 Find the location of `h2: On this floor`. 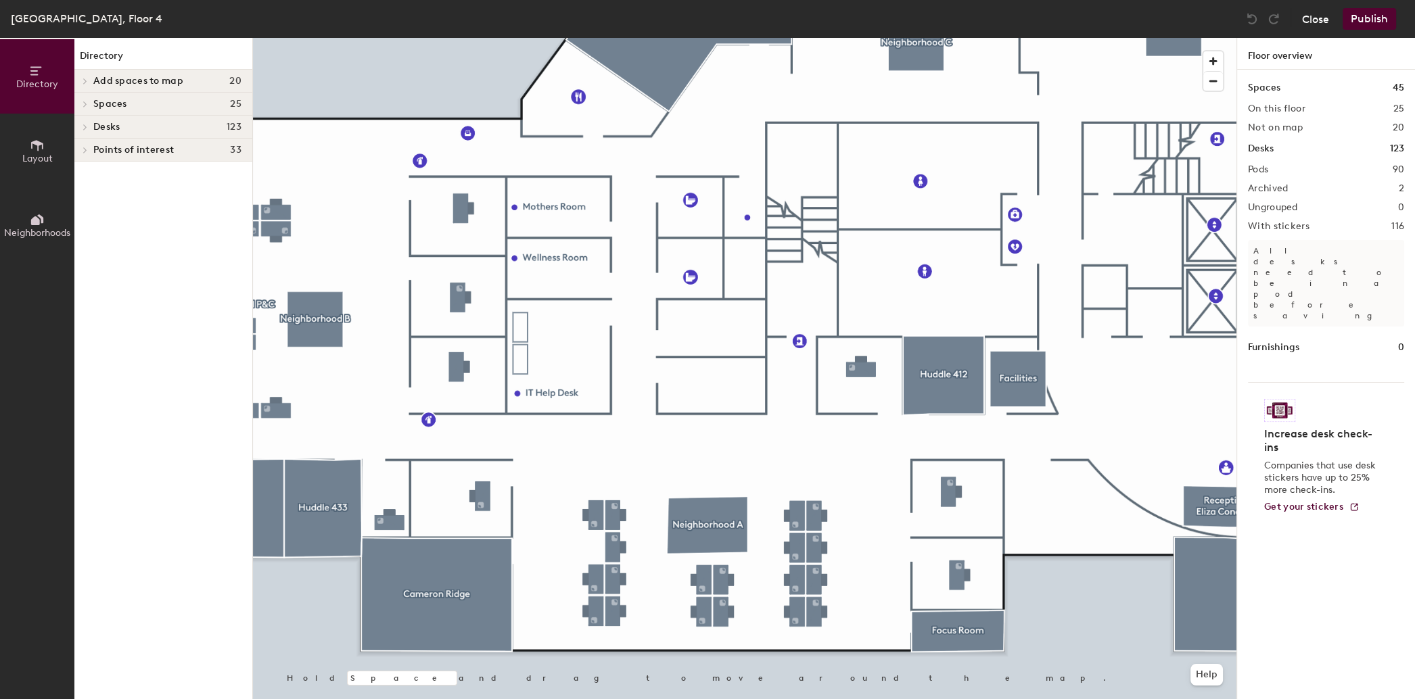

h2: On this floor is located at coordinates (1276, 109).